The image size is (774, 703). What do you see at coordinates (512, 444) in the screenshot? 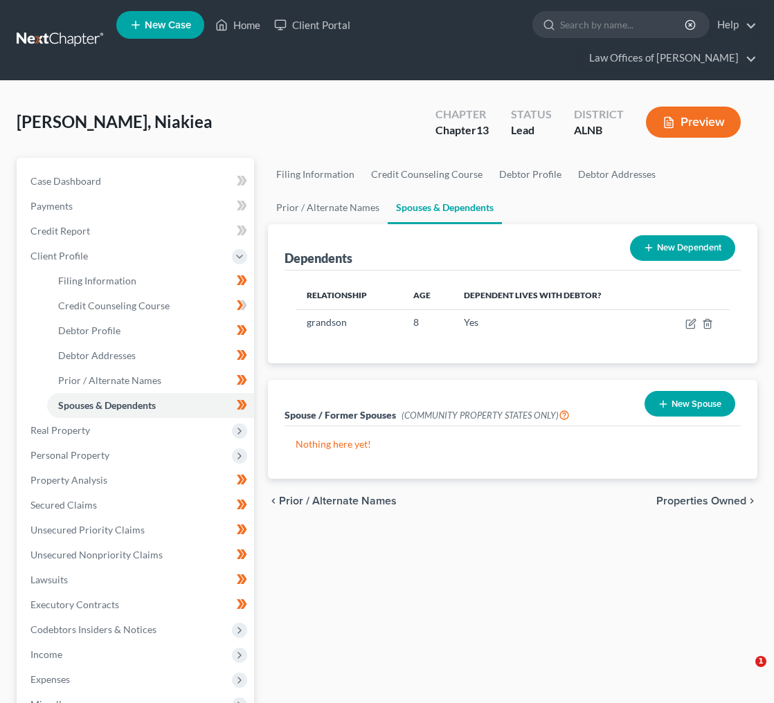
I see `p: Nothing here yet!` at bounding box center [512, 444].